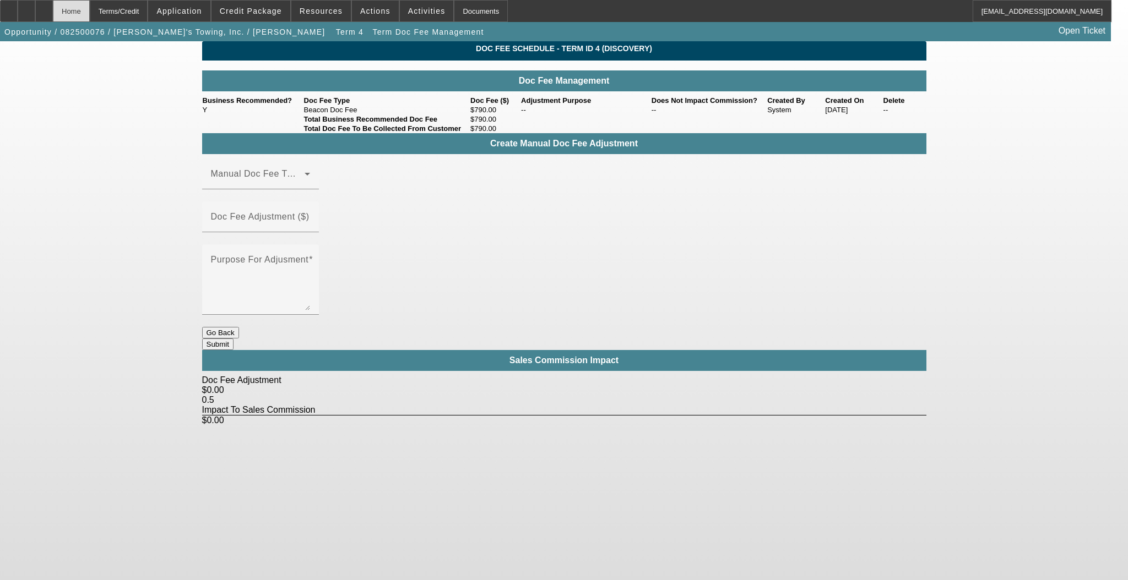 Image resolution: width=1128 pixels, height=580 pixels. What do you see at coordinates (428, 32) in the screenshot?
I see `span: Term Doc Fee Management` at bounding box center [428, 32].